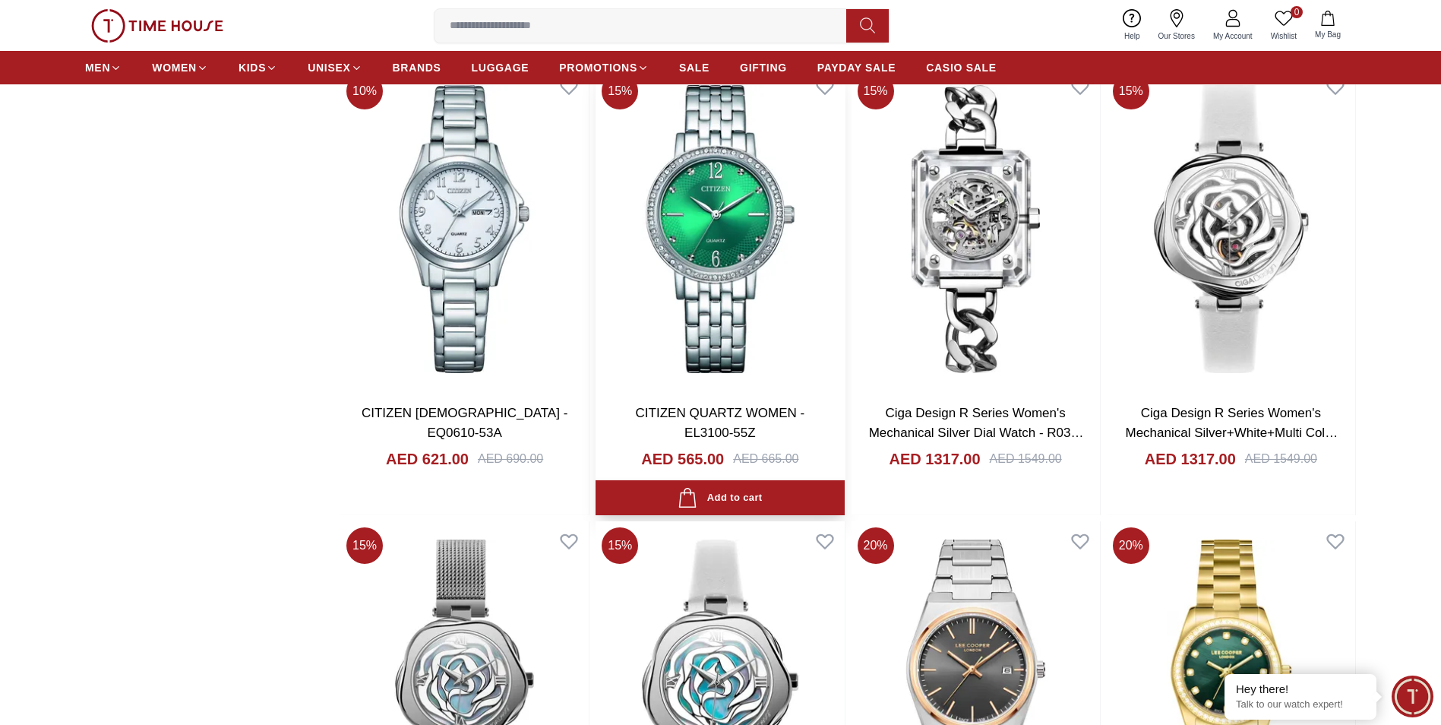 The height and width of the screenshot is (725, 1441). I want to click on a: KIDS, so click(257, 68).